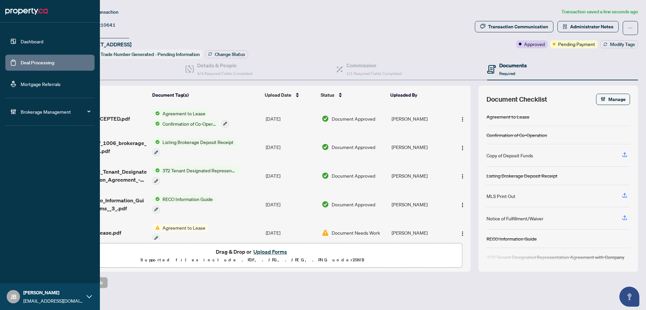 Image resolution: width=646 pixels, height=310 pixels. Describe the element at coordinates (190, 119) in the screenshot. I see `button: Status IconAgreement to LeaseStatus IconConfirmation of Co-Operation` at that location.